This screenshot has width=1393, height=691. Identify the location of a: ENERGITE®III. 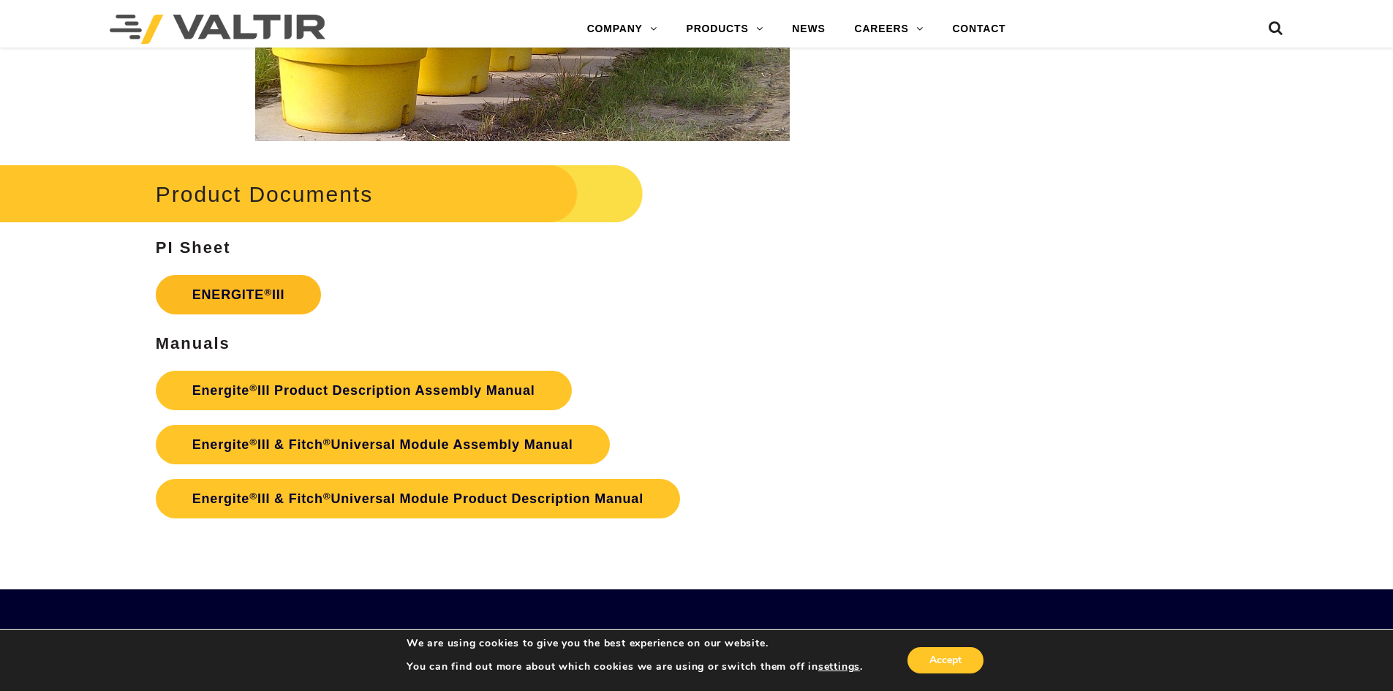
(238, 295).